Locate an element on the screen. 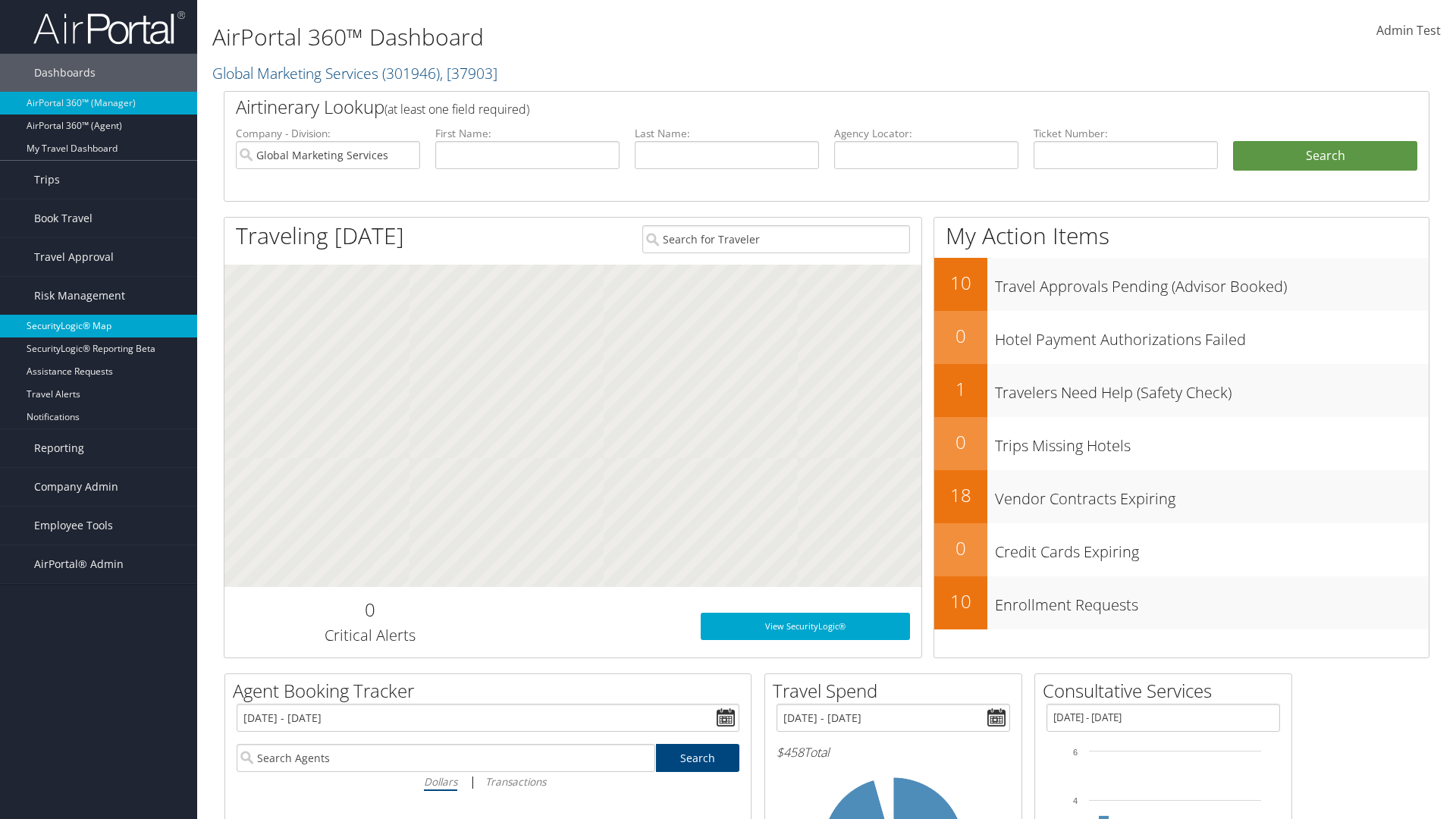 The height and width of the screenshot is (819, 1456). a: Global Marketing Services is located at coordinates (355, 73).